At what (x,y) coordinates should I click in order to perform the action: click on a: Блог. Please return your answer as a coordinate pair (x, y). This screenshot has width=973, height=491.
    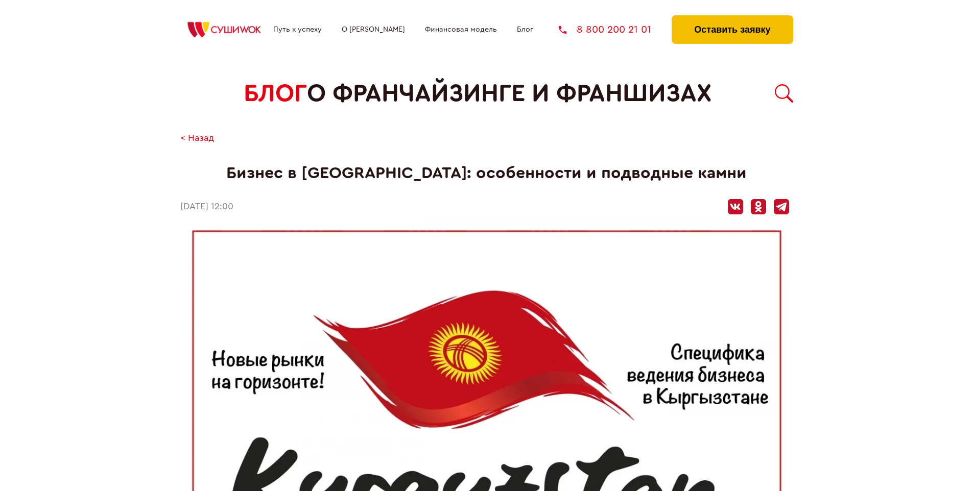
    Looking at the image, I should click on (525, 30).